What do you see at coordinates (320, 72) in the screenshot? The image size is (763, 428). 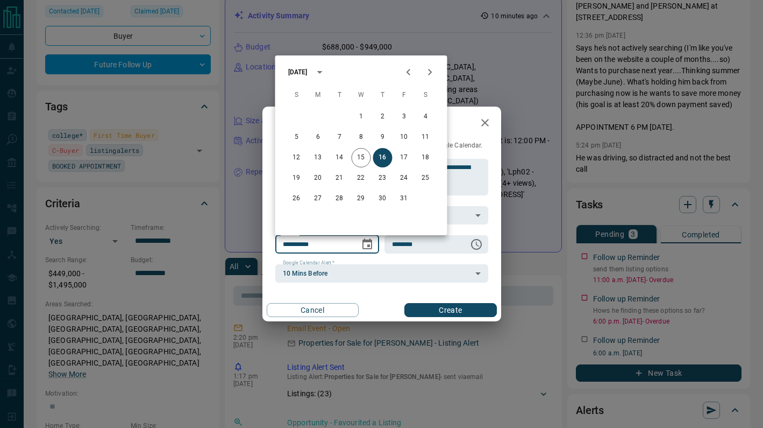 I see `button: calendar view is open, switch to year view` at bounding box center [320, 72].